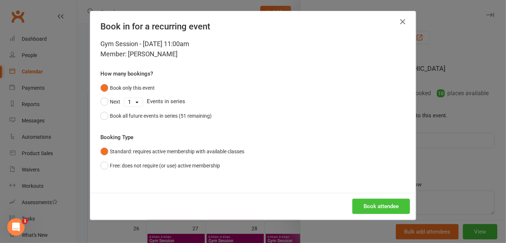 Image resolution: width=506 pixels, height=243 pixels. What do you see at coordinates (172, 151) in the screenshot?
I see `button: Standard: requires active membership with available classes` at bounding box center [172, 151].